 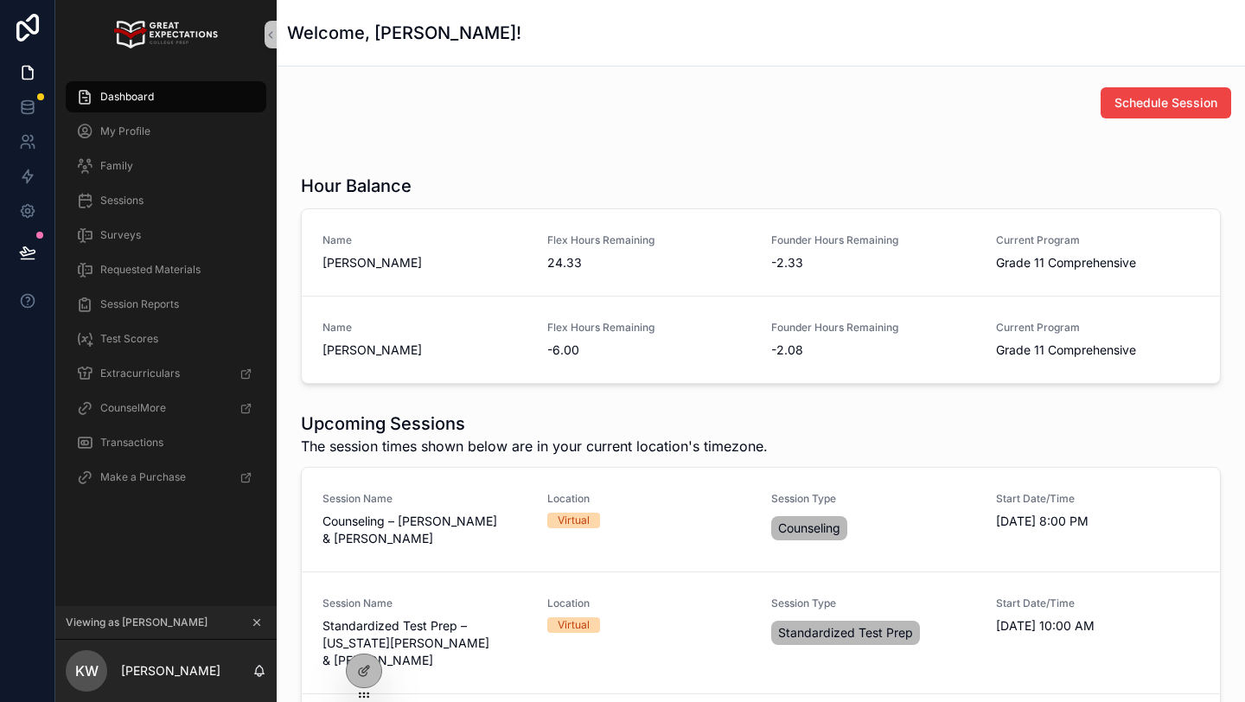 What do you see at coordinates (166, 201) in the screenshot?
I see `a: Sessions` at bounding box center [166, 201].